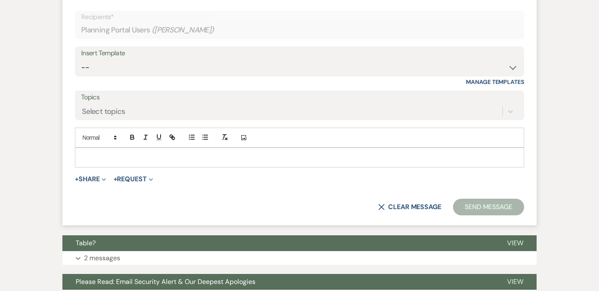 The image size is (599, 291). What do you see at coordinates (86, 243) in the screenshot?
I see `span: Table?` at bounding box center [86, 243].